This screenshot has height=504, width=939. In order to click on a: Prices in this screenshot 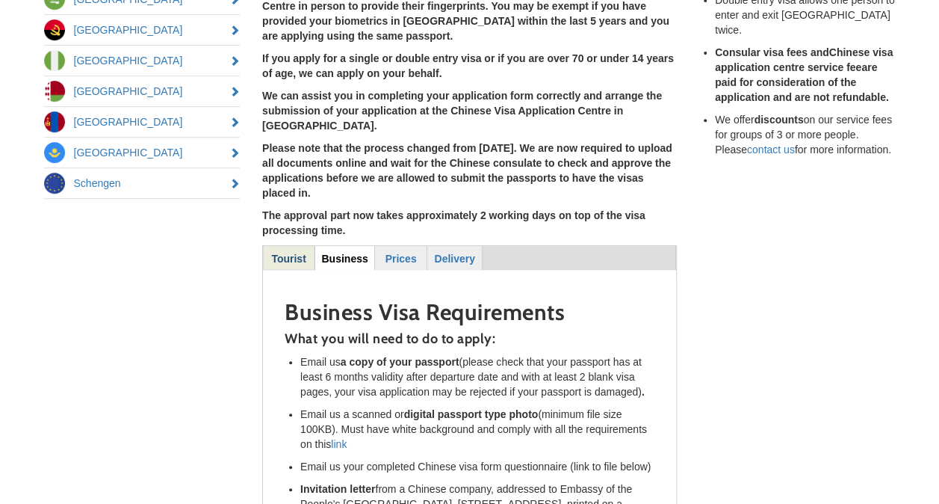, I will do `click(401, 257)`.